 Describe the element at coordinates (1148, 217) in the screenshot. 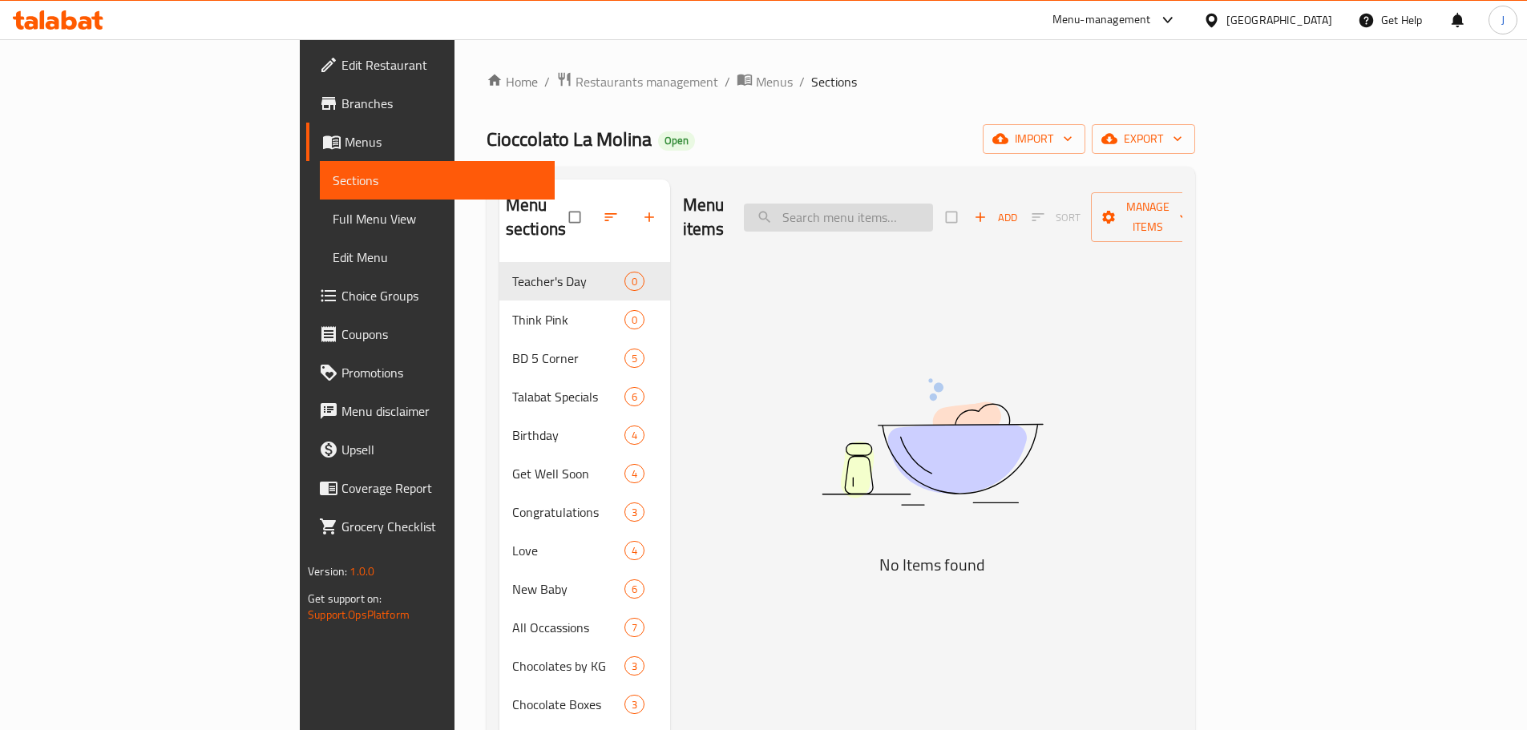

I see `button: Manage items` at that location.